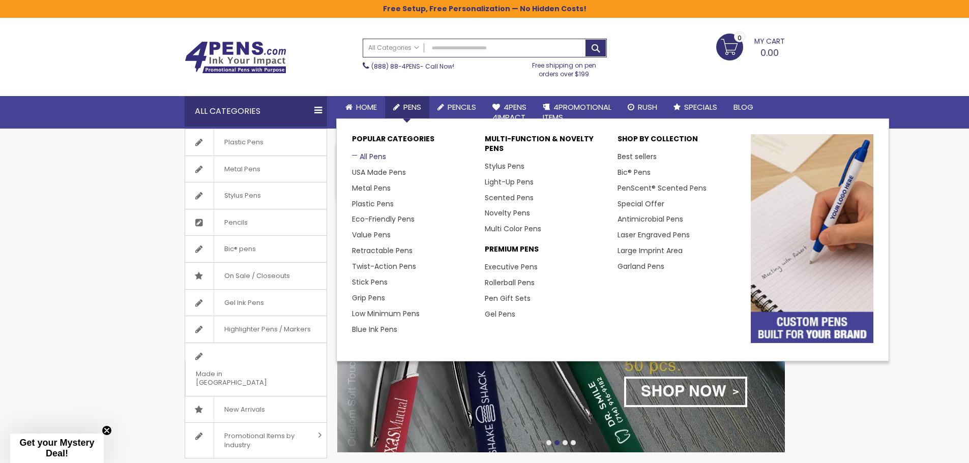 The image size is (969, 463). I want to click on a: Gel Pens, so click(500, 314).